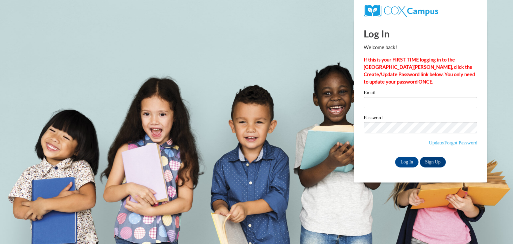  What do you see at coordinates (421, 33) in the screenshot?
I see `h1: Log In` at bounding box center [421, 33].